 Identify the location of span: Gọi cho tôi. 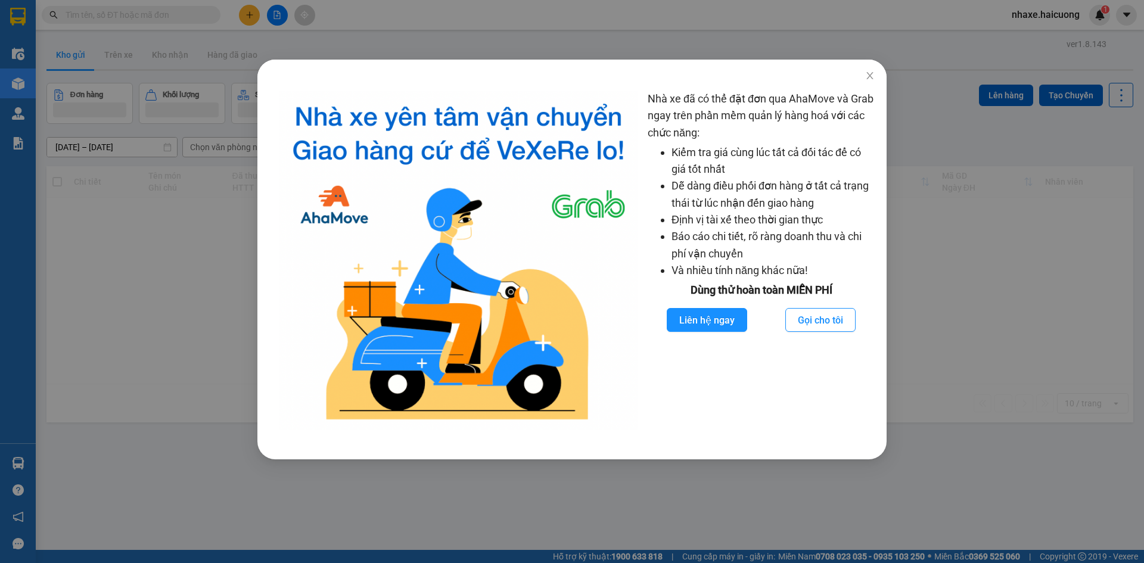
(821, 320).